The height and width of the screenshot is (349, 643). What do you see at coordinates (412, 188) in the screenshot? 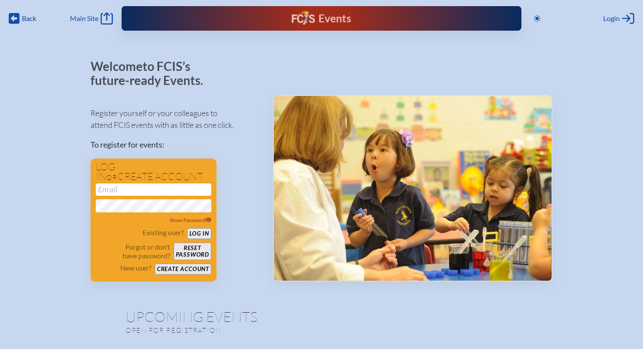
I see `img: Events` at bounding box center [412, 188].